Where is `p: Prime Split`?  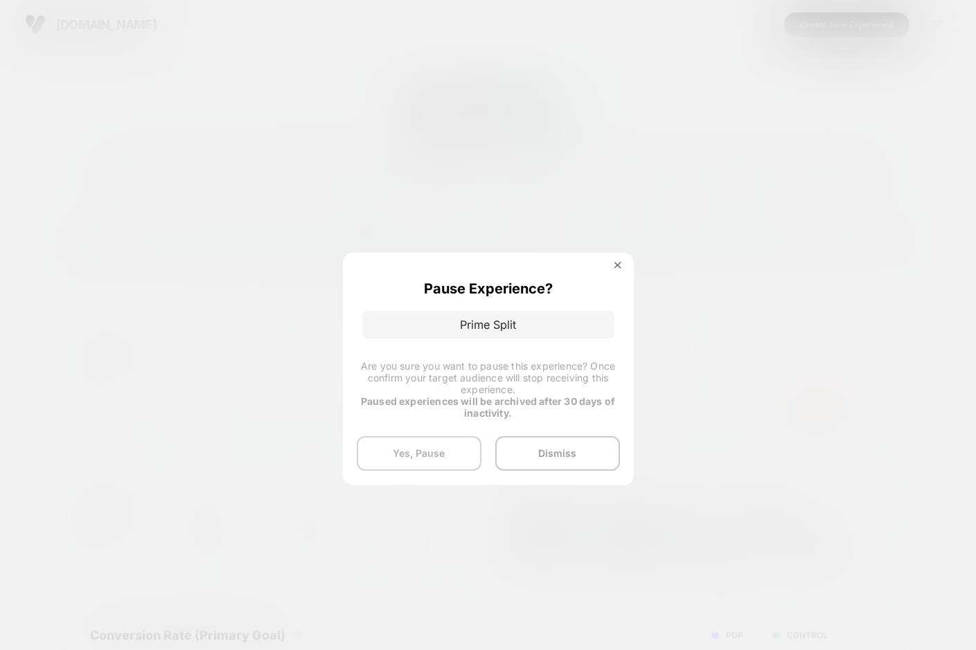
p: Prime Split is located at coordinates (488, 325).